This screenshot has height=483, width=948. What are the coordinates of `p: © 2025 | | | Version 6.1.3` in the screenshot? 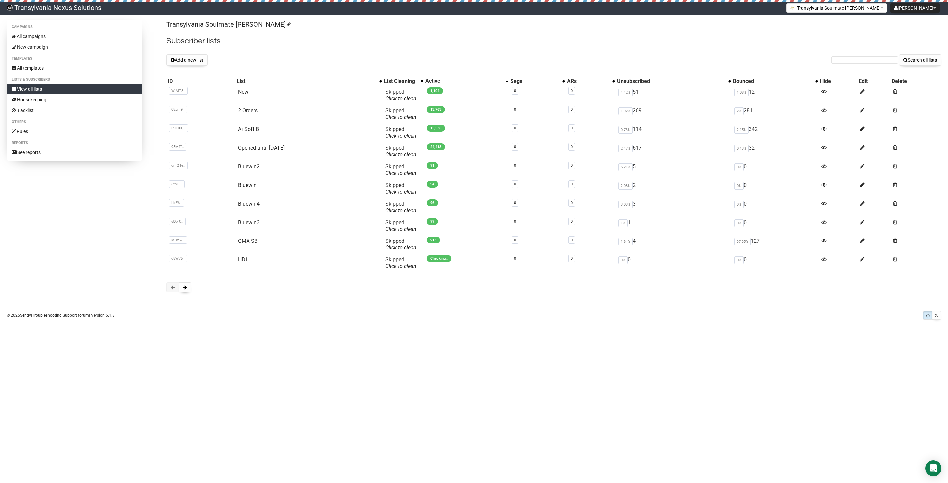 It's located at (61, 316).